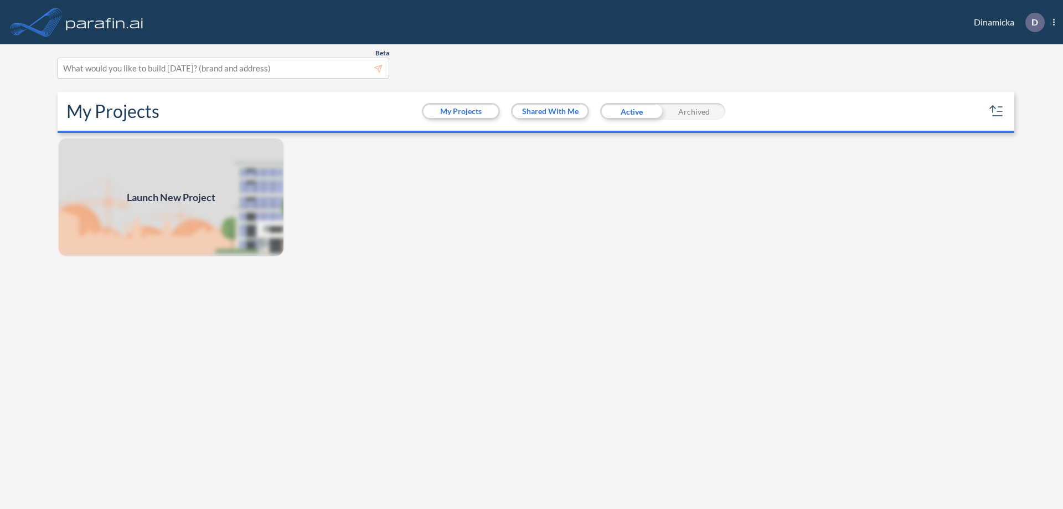 Image resolution: width=1063 pixels, height=509 pixels. Describe the element at coordinates (382, 53) in the screenshot. I see `span: Beta` at that location.